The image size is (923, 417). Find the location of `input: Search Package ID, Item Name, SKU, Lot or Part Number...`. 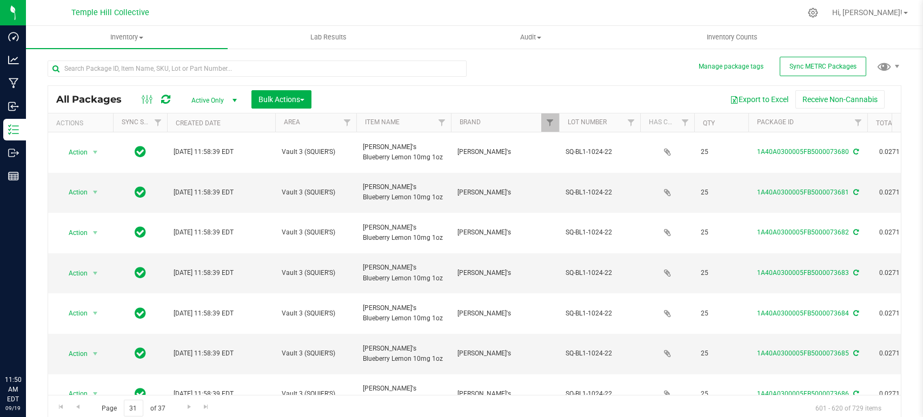

input: Search Package ID, Item Name, SKU, Lot or Part Number... is located at coordinates (257, 69).